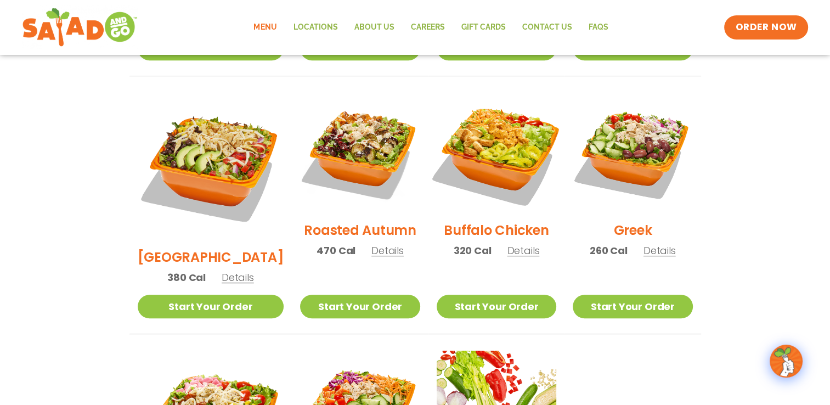 This screenshot has height=405, width=830. What do you see at coordinates (496, 152) in the screenshot?
I see `img: Product photo for Buffalo Chicken Salad` at bounding box center [496, 152].